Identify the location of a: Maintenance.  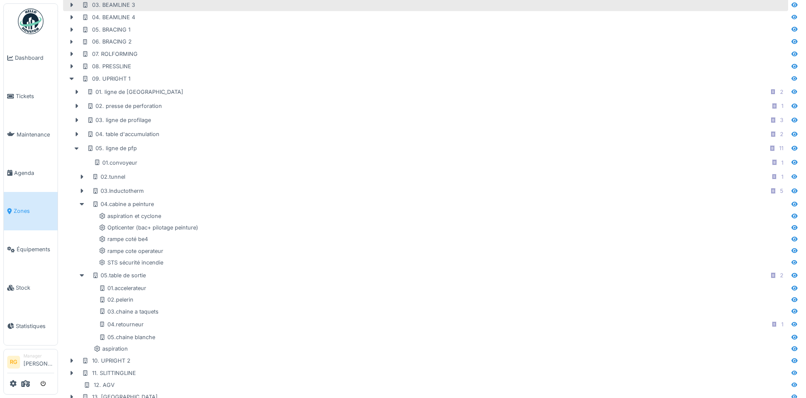
(31, 135).